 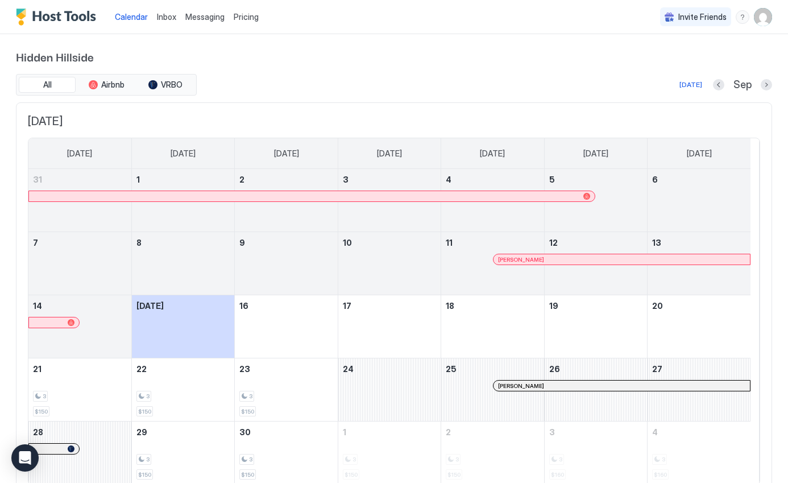 What do you see at coordinates (80, 390) in the screenshot?
I see `td: September 21, 2025` at bounding box center [80, 390].